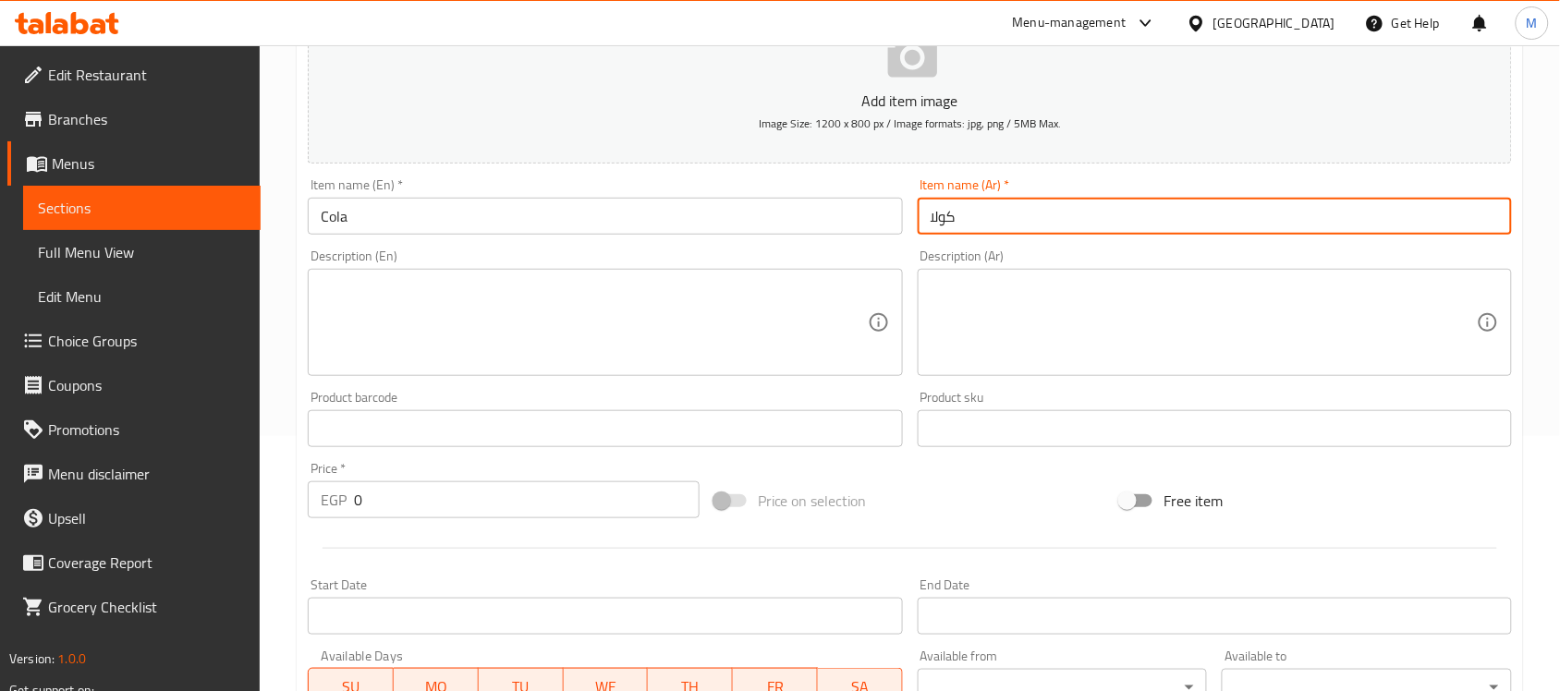  I want to click on a: Branches, so click(134, 119).